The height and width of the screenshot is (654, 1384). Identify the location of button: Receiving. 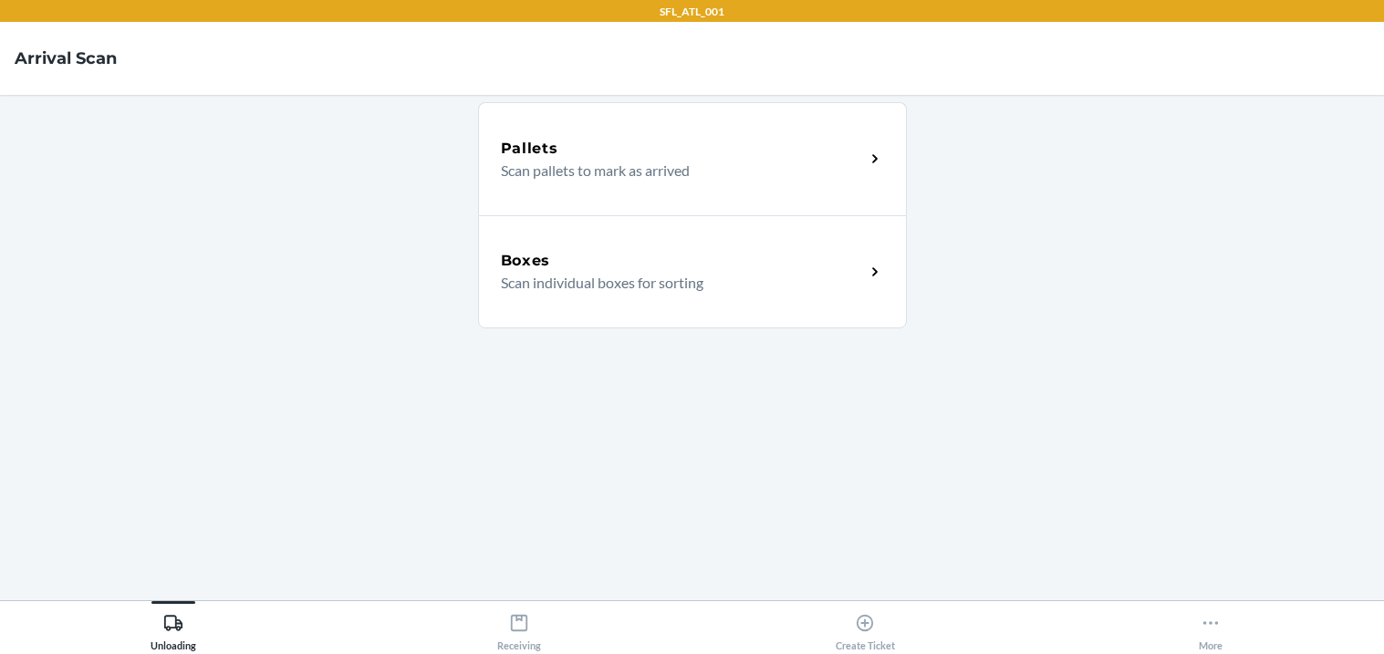
(518, 626).